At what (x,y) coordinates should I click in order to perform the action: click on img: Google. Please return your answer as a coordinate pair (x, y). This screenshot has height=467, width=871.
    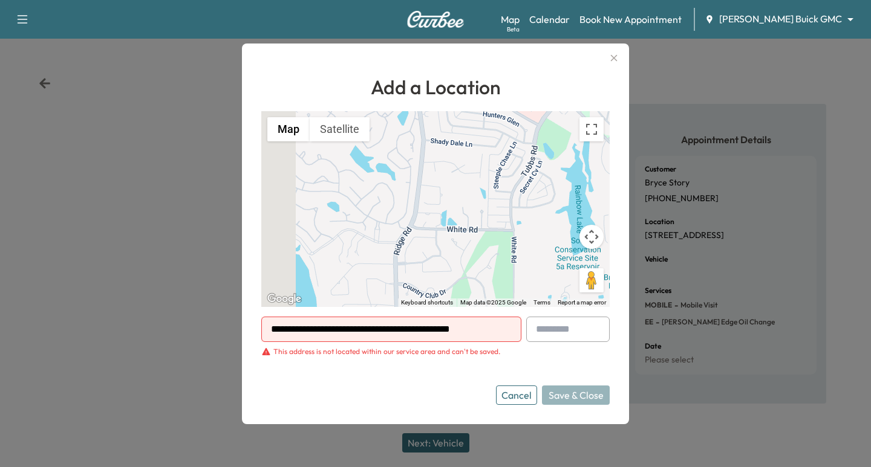
    Looking at the image, I should click on (284, 299).